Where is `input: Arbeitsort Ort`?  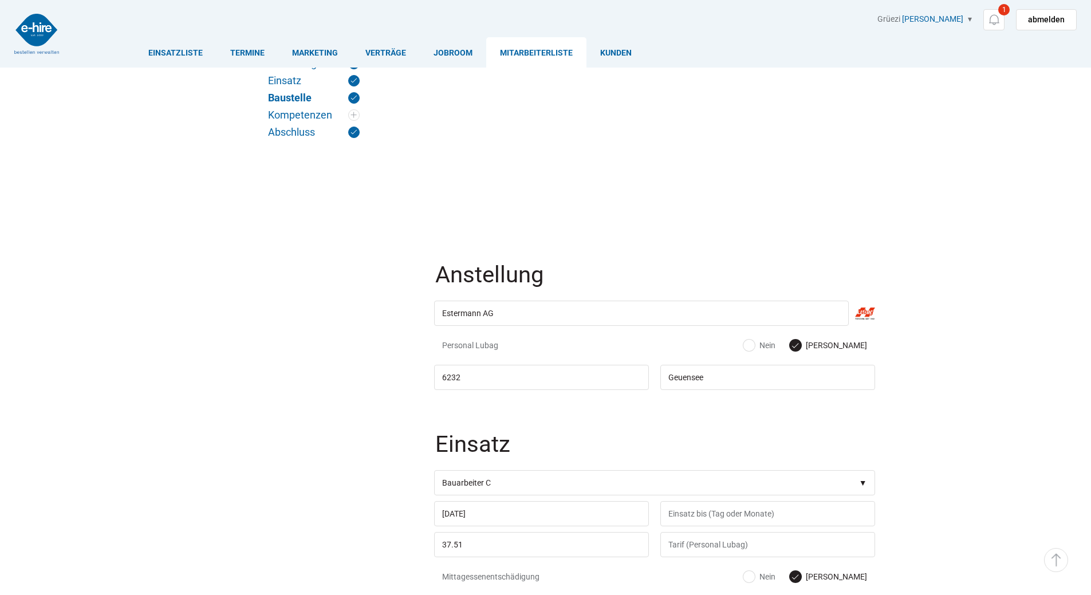 input: Arbeitsort Ort is located at coordinates (768, 377).